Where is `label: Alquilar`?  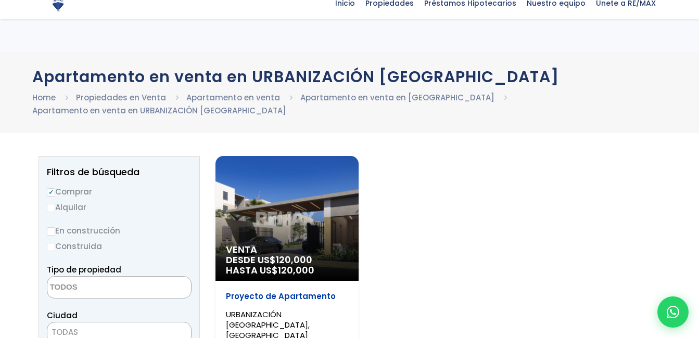 label: Alquilar is located at coordinates (119, 207).